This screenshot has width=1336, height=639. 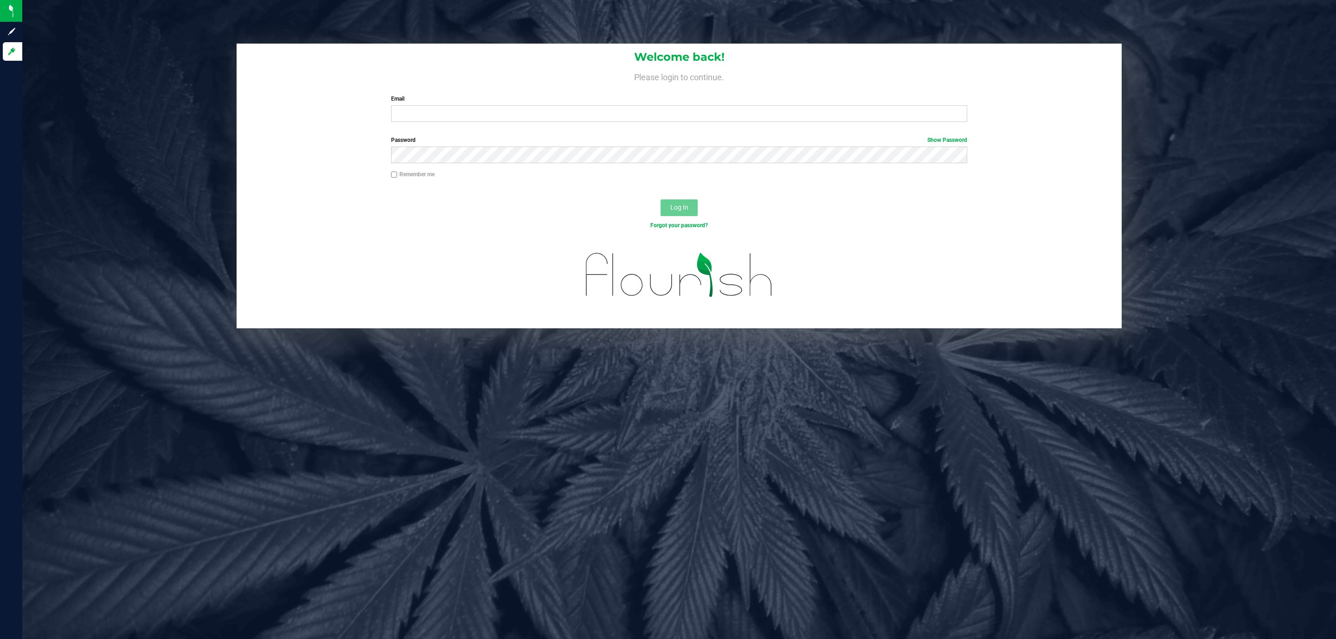 I want to click on img: flourish_logo.svg, so click(x=679, y=275).